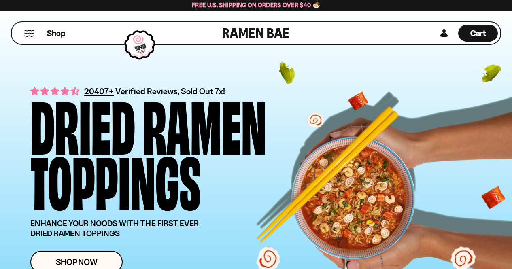 Image resolution: width=512 pixels, height=269 pixels. I want to click on div: Toppings, so click(115, 179).